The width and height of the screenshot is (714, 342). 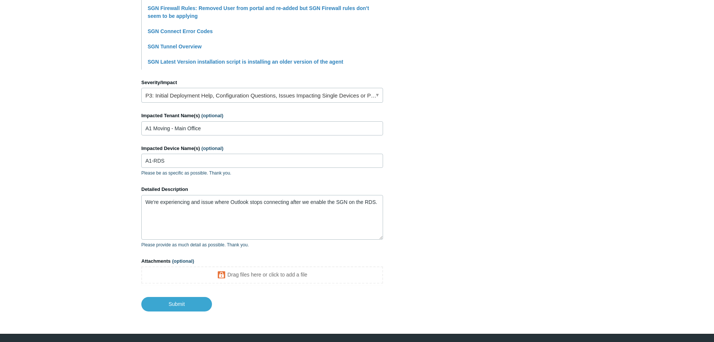 I want to click on label: Impacted Tenant Name(s), so click(x=262, y=116).